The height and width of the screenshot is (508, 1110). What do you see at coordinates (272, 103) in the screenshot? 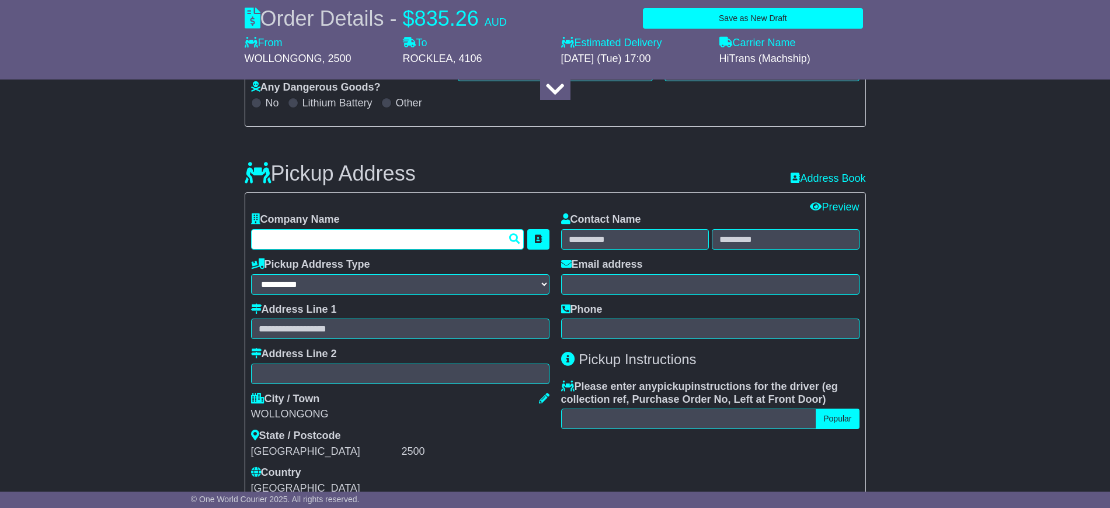
I see `label: No` at bounding box center [272, 103].